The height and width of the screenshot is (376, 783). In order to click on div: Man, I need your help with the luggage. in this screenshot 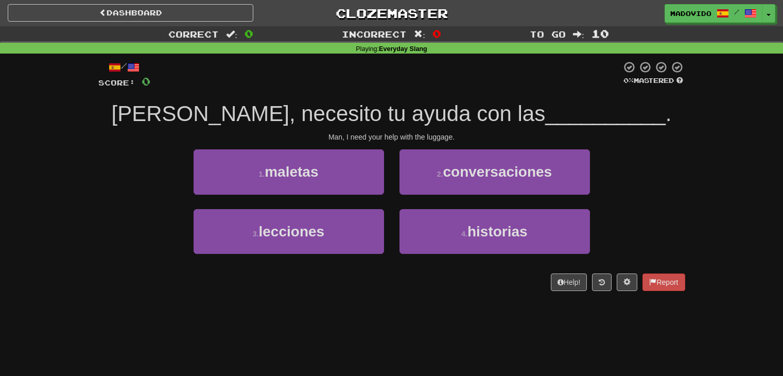, I will do `click(392, 137)`.